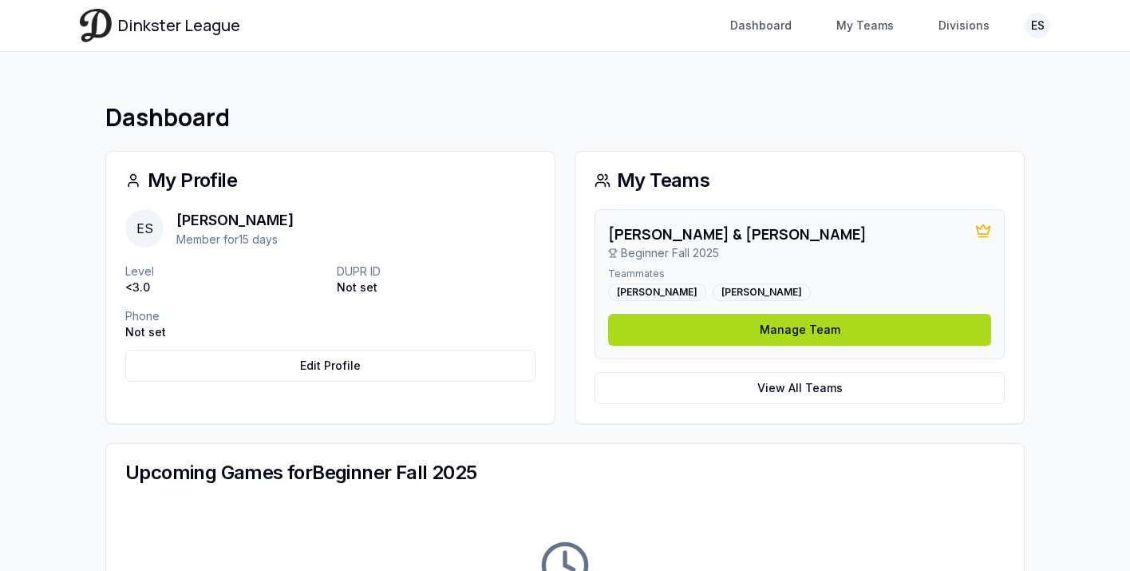 Image resolution: width=1130 pixels, height=571 pixels. Describe the element at coordinates (235, 239) in the screenshot. I see `p: Member for 15 days` at that location.